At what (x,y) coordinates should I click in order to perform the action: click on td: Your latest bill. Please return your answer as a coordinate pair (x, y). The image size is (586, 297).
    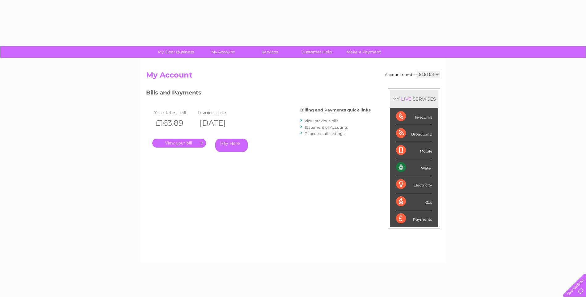
    Looking at the image, I should click on (175, 112).